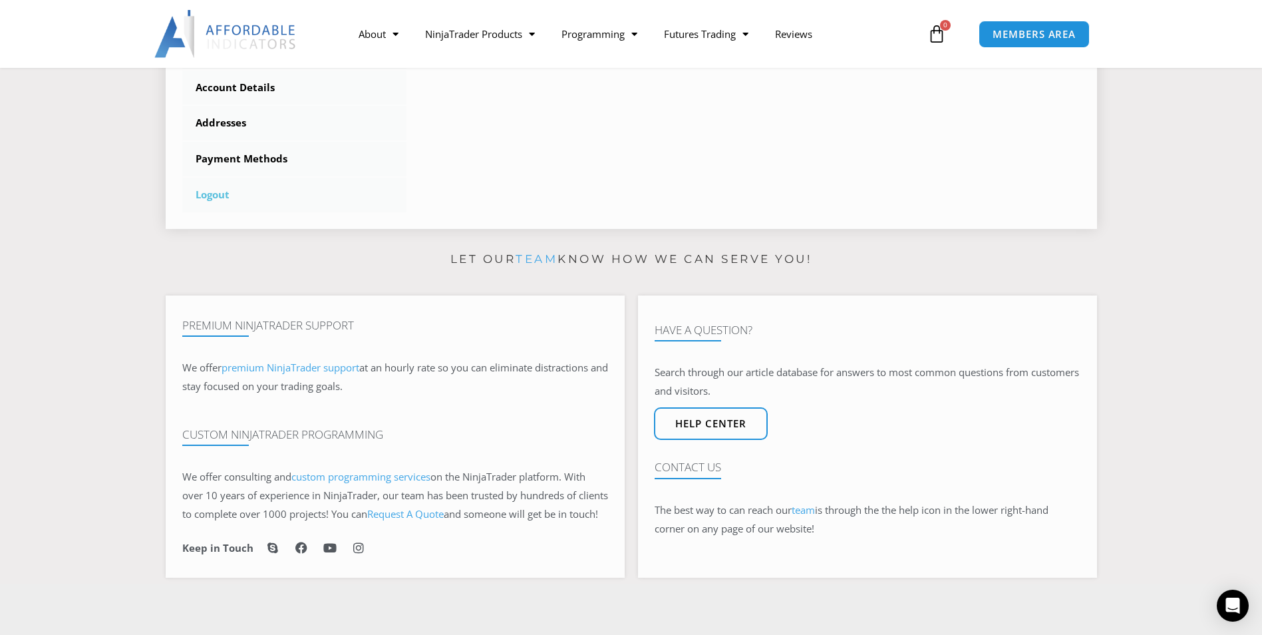 This screenshot has height=635, width=1262. I want to click on a: Futures Trading, so click(706, 34).